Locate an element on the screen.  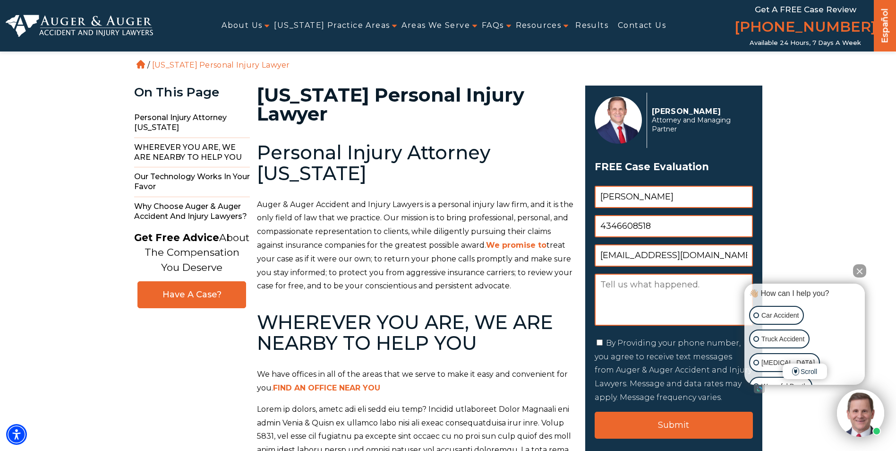
p: Wrongful Death is located at coordinates (784, 386).